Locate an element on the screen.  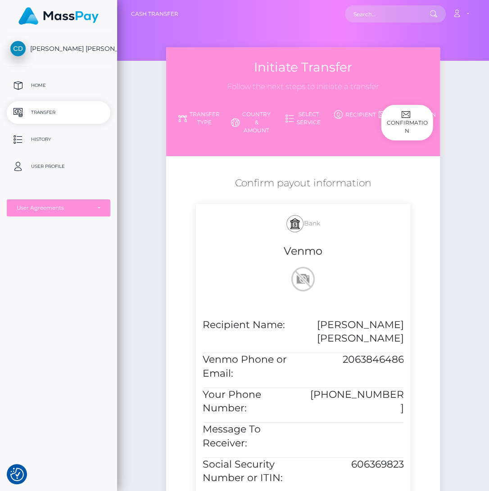
a: Select Service is located at coordinates (303, 118).